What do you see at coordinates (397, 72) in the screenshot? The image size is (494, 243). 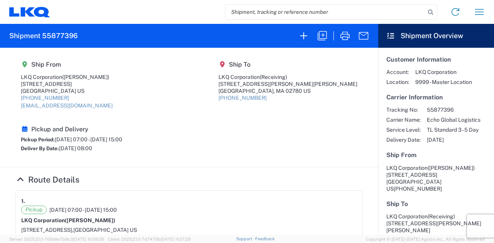 I see `span: Account:` at bounding box center [397, 72].